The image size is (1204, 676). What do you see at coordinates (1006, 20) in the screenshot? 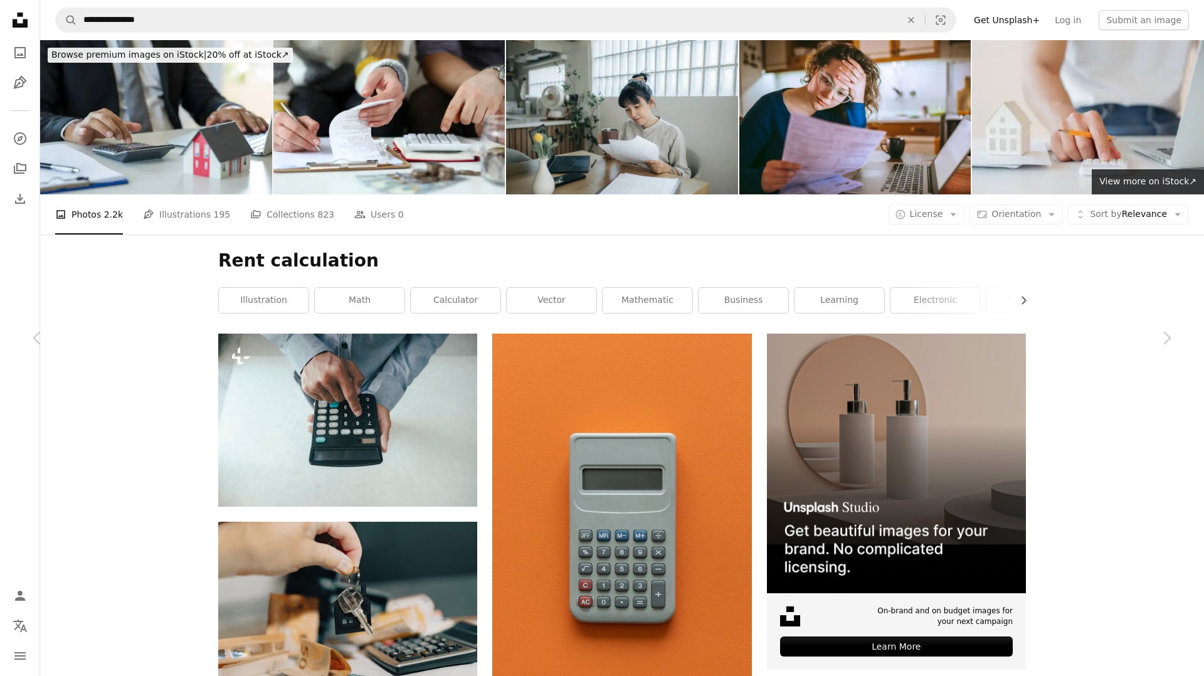
I see `a: Get Unsplash+` at bounding box center [1006, 20].